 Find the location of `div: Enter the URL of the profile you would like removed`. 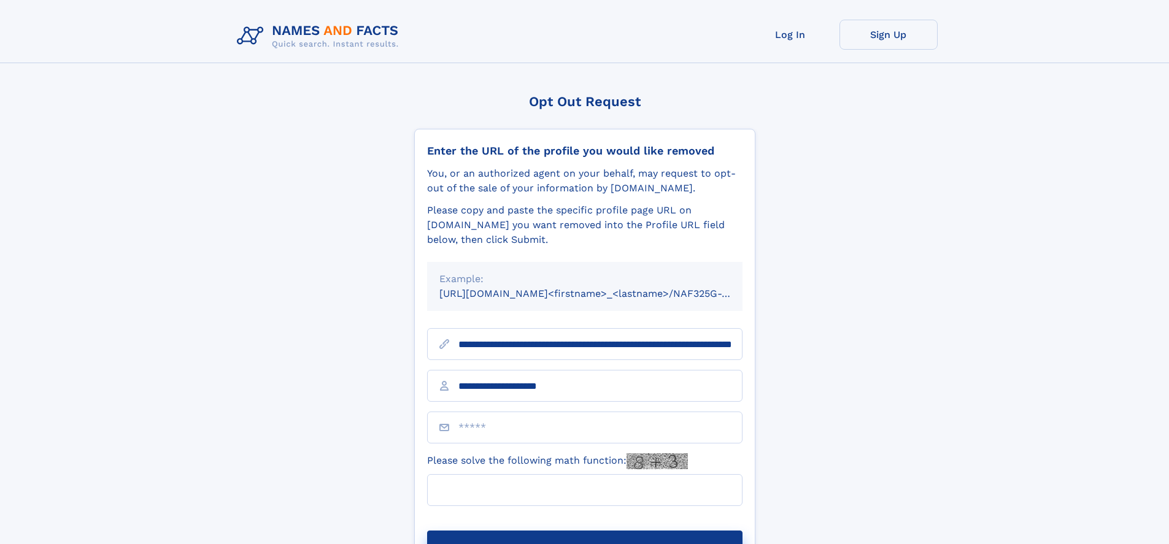

div: Enter the URL of the profile you would like removed is located at coordinates (585, 151).